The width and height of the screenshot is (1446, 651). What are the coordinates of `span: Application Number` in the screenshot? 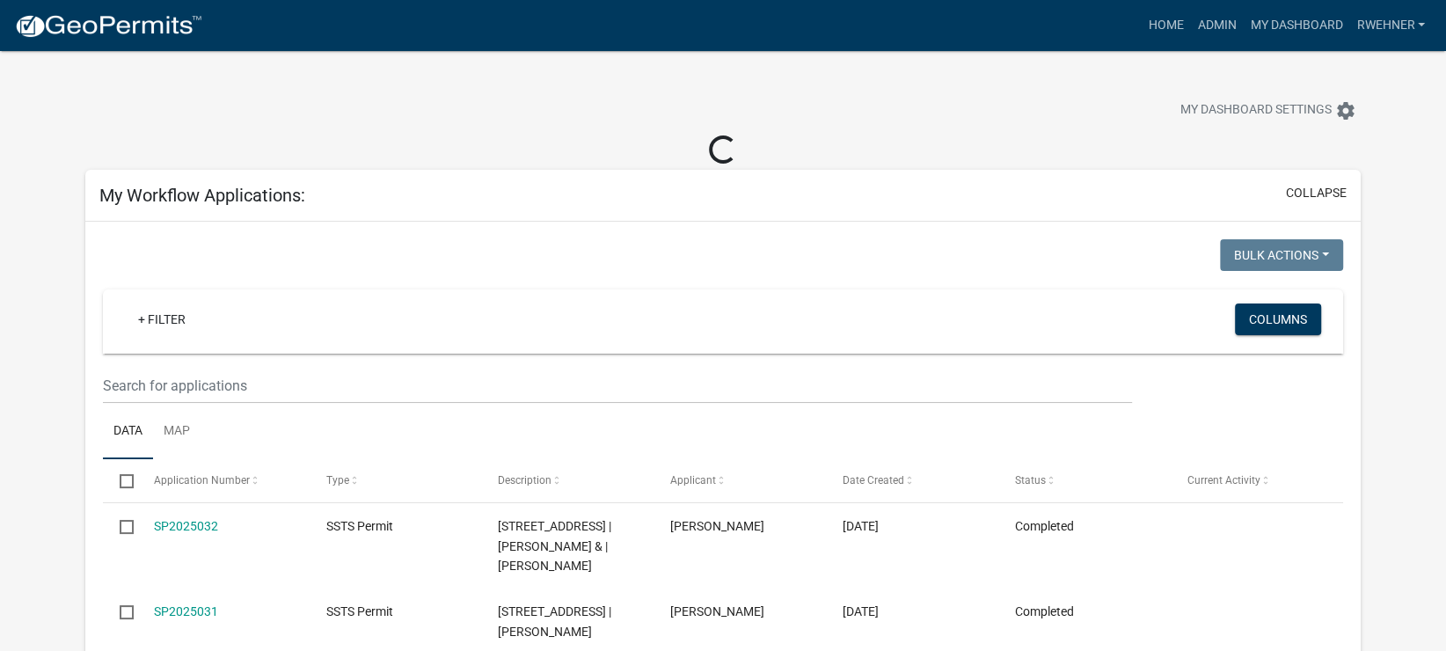 It's located at (201, 480).